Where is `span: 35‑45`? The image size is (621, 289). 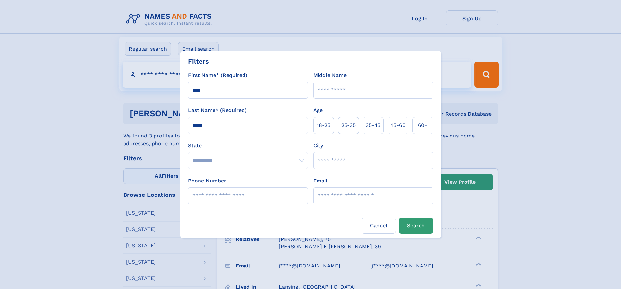 span: 35‑45 is located at coordinates (373, 125).